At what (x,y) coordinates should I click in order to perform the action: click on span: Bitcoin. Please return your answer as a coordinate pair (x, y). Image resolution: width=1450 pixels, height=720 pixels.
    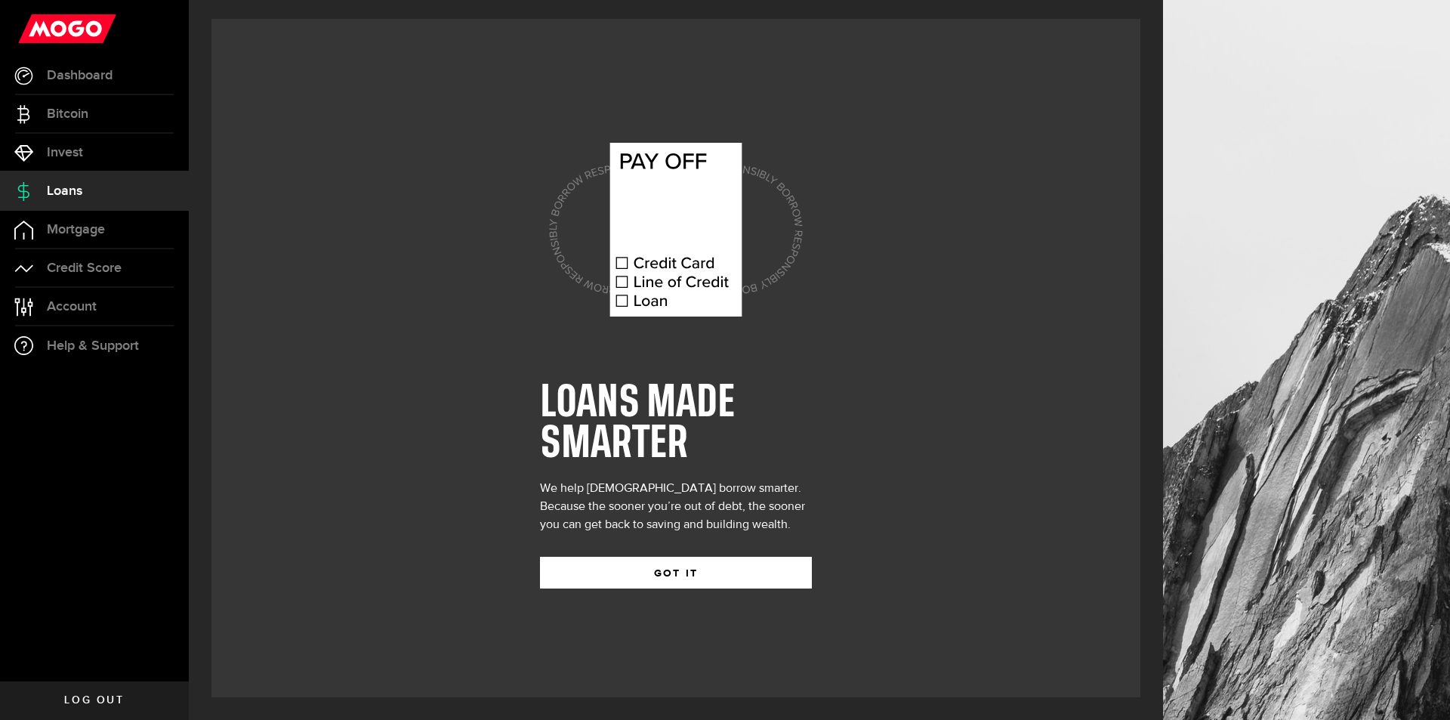
    Looking at the image, I should click on (67, 114).